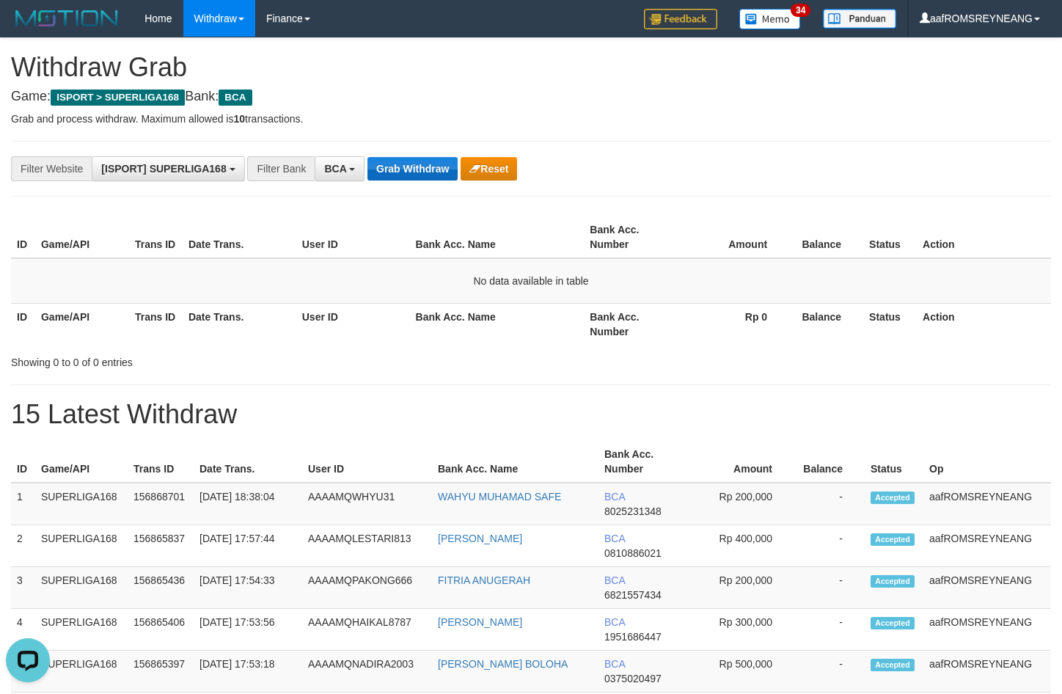  I want to click on td: AAAAMQWHYU31, so click(367, 504).